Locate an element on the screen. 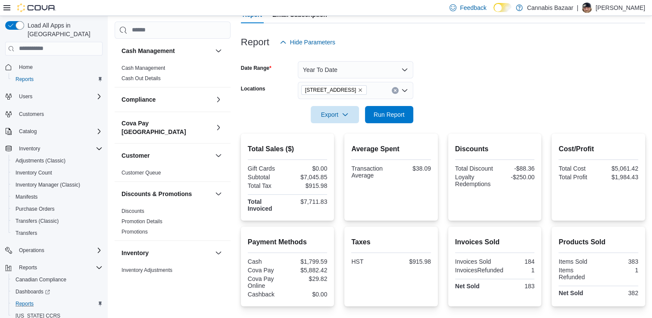 This screenshot has width=652, height=318. a: Customers is located at coordinates (31, 114).